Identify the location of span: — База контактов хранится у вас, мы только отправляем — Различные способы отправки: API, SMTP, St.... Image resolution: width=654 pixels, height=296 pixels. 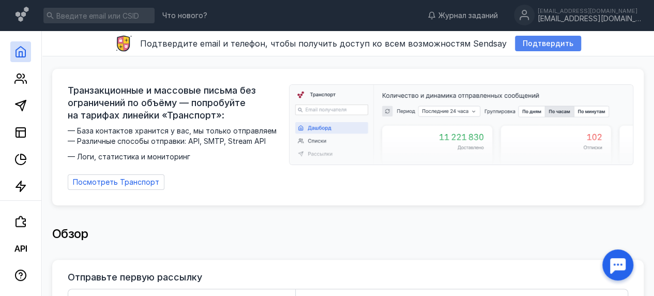
(175, 144).